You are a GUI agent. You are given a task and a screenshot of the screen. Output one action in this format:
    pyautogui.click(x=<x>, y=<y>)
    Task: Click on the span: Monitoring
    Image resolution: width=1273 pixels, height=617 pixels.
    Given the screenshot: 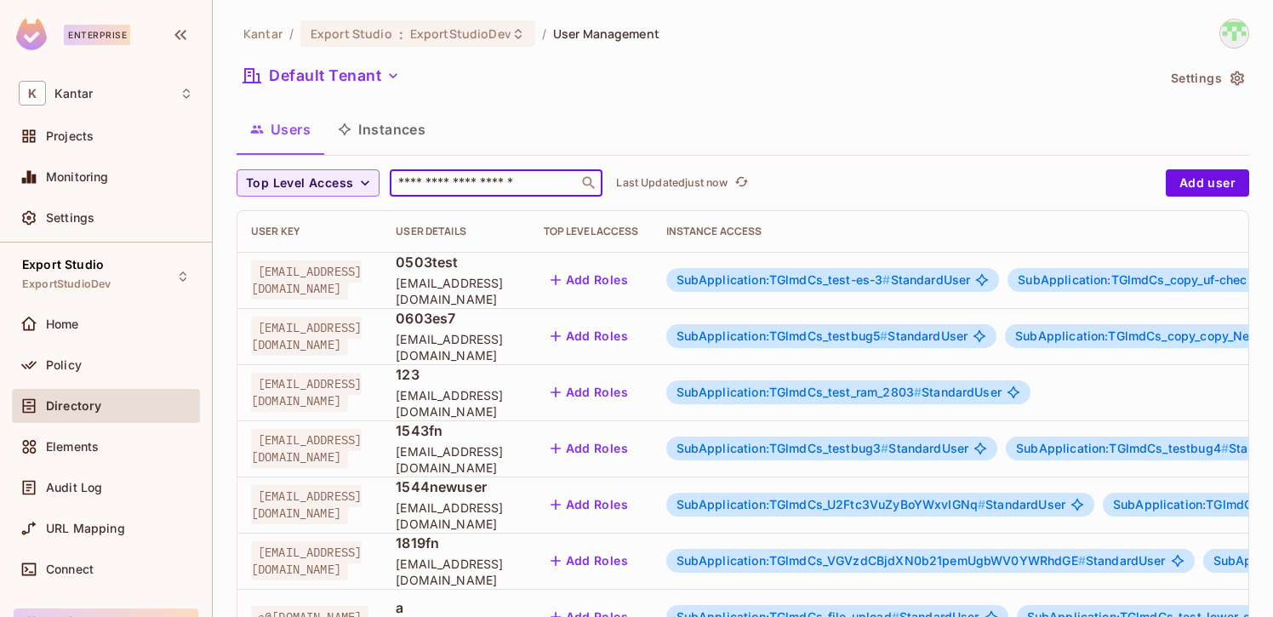 What is the action you would take?
    pyautogui.click(x=77, y=177)
    